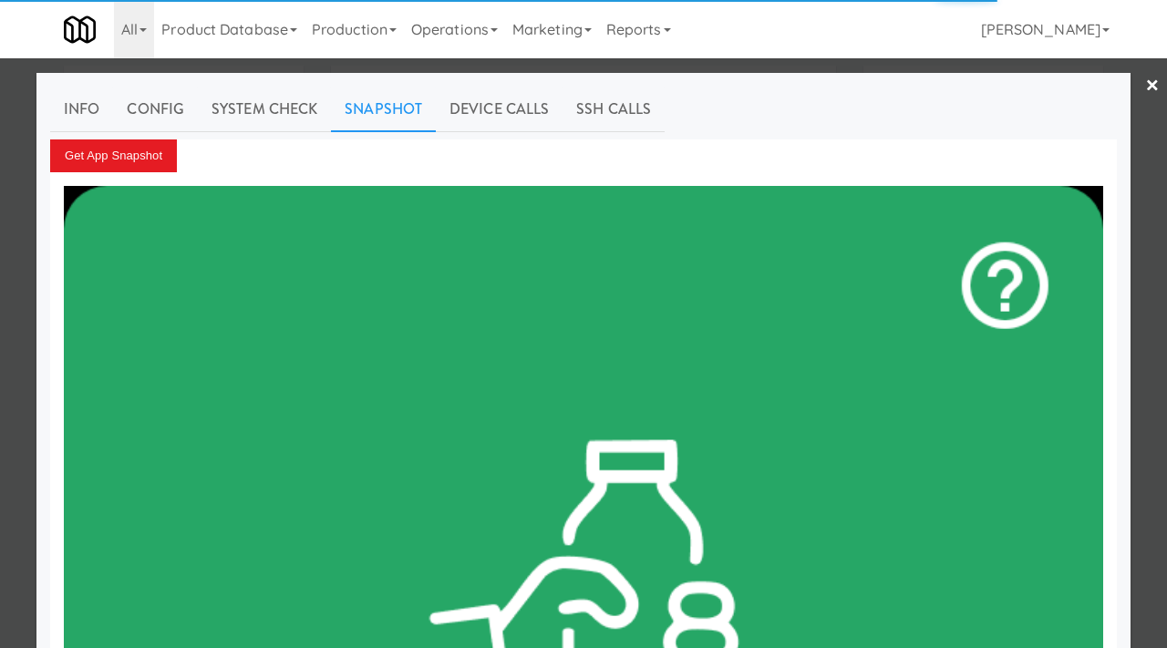  I want to click on a: Info, so click(81, 109).